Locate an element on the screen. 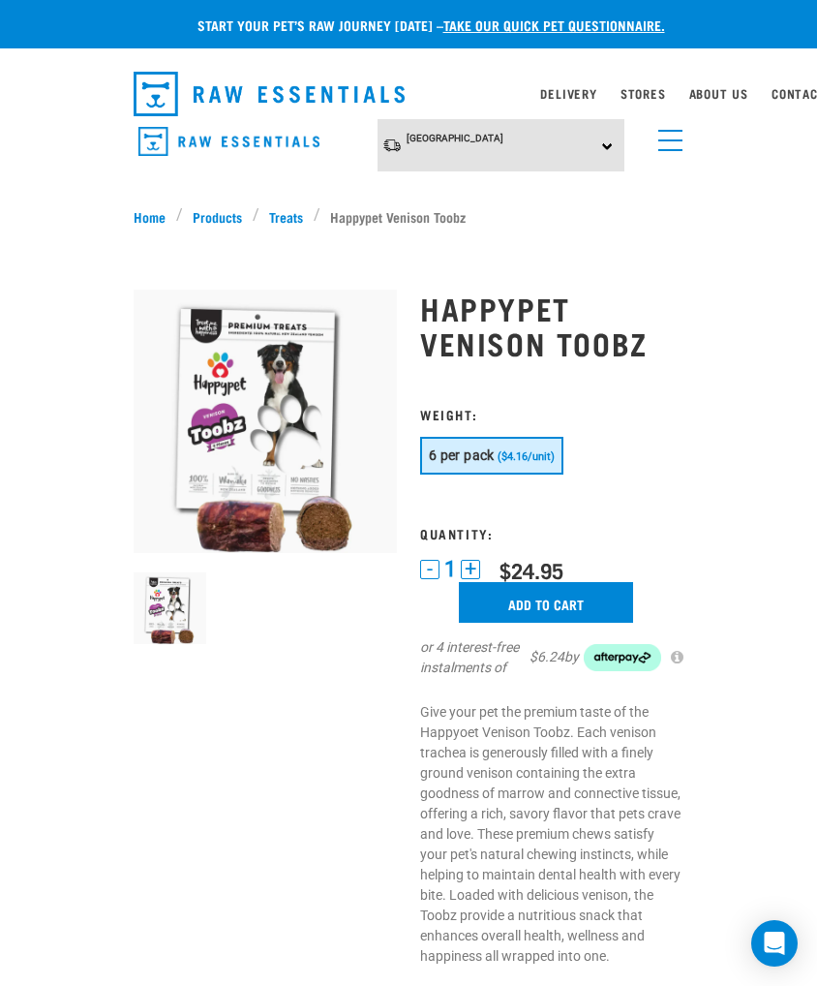 This screenshot has height=986, width=817. span: 1 is located at coordinates (450, 568).